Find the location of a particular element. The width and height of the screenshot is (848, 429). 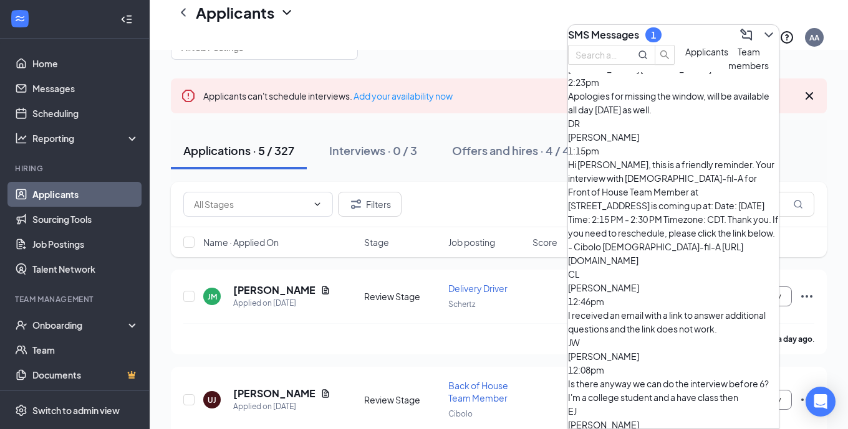

input: All Stages is located at coordinates (251, 204).